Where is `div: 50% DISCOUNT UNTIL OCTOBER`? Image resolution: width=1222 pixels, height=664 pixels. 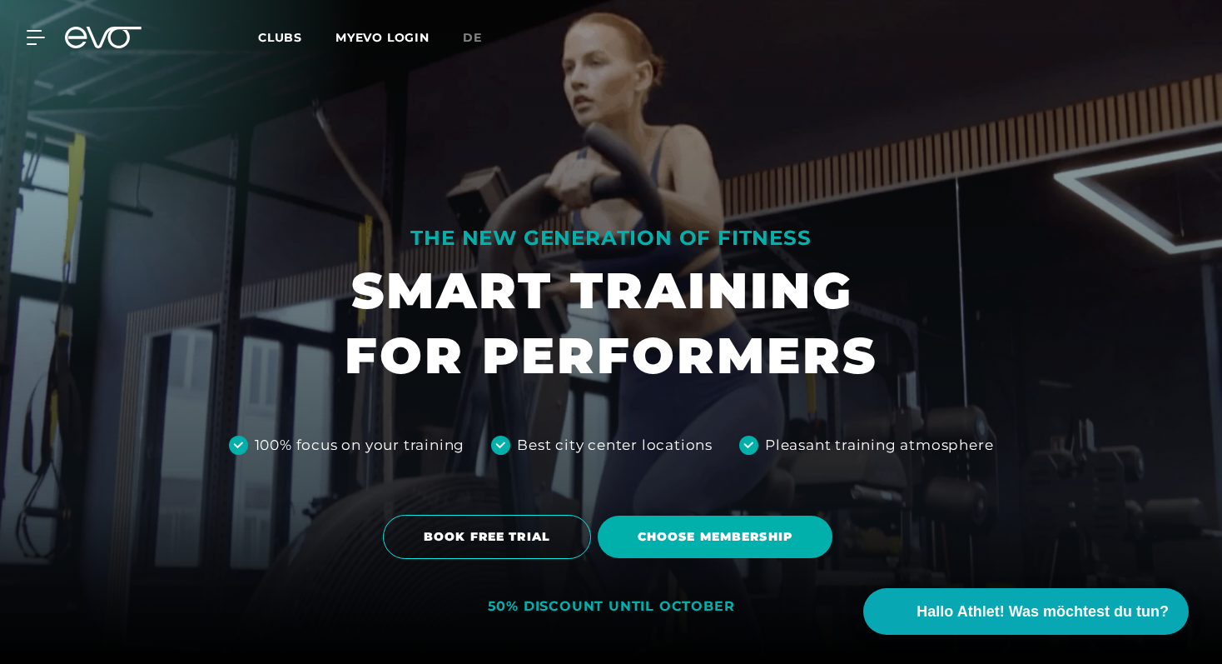
div: 50% DISCOUNT UNTIL OCTOBER is located at coordinates (611, 606).